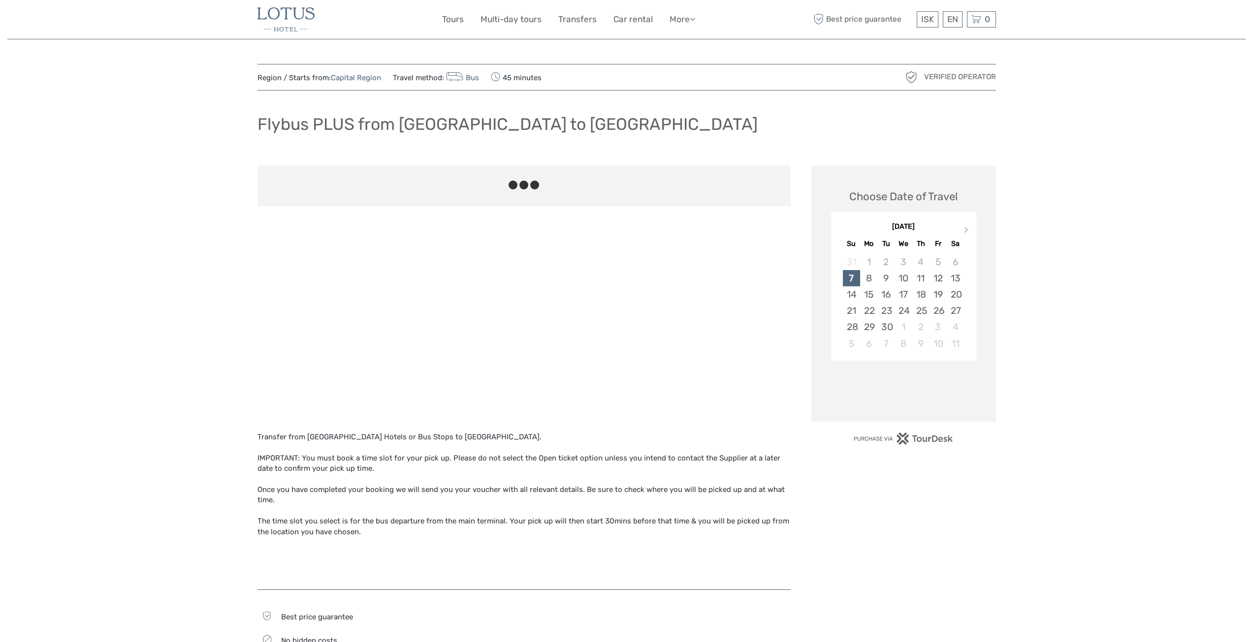 The height and width of the screenshot is (642, 1253). Describe the element at coordinates (868, 294) in the screenshot. I see `div: Choose Monday, September 15th, 2025` at that location.